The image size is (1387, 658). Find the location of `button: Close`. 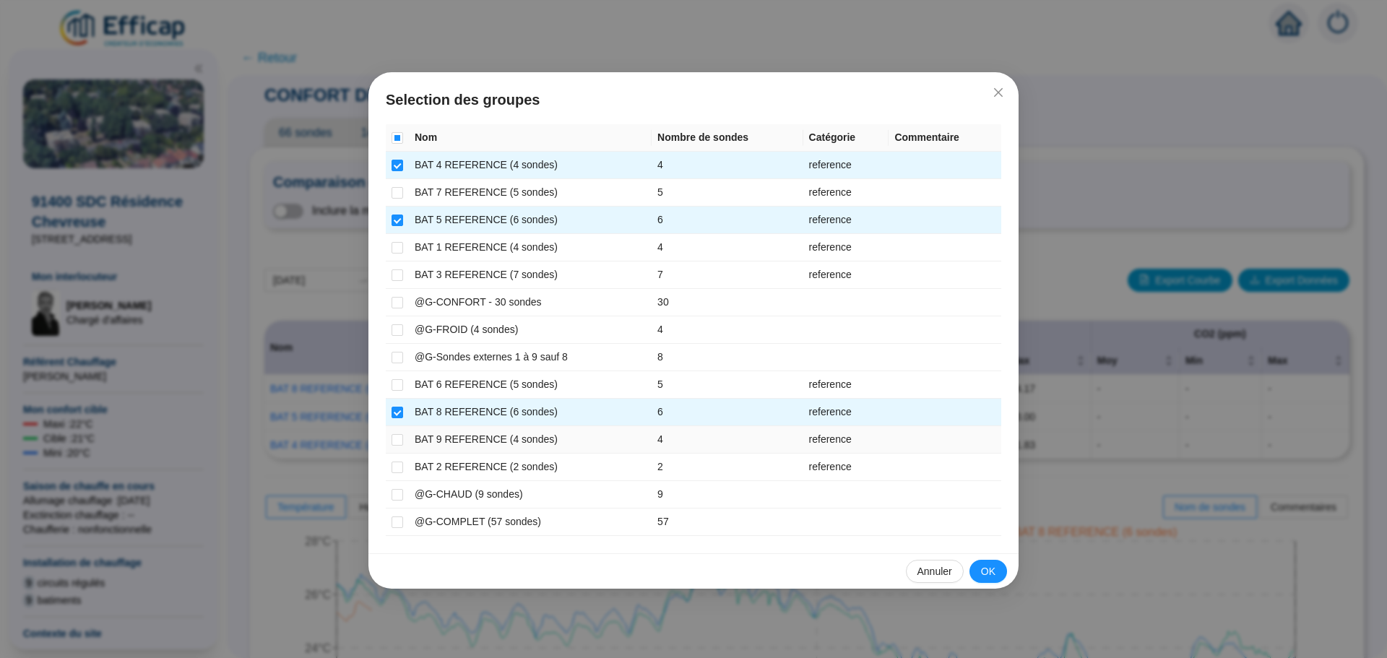

button: Close is located at coordinates (998, 92).